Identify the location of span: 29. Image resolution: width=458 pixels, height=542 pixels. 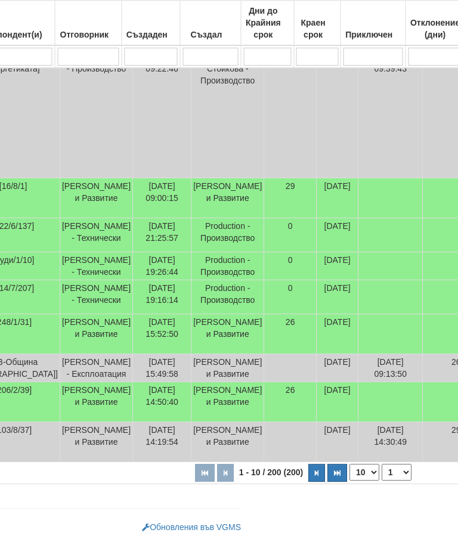
(291, 186).